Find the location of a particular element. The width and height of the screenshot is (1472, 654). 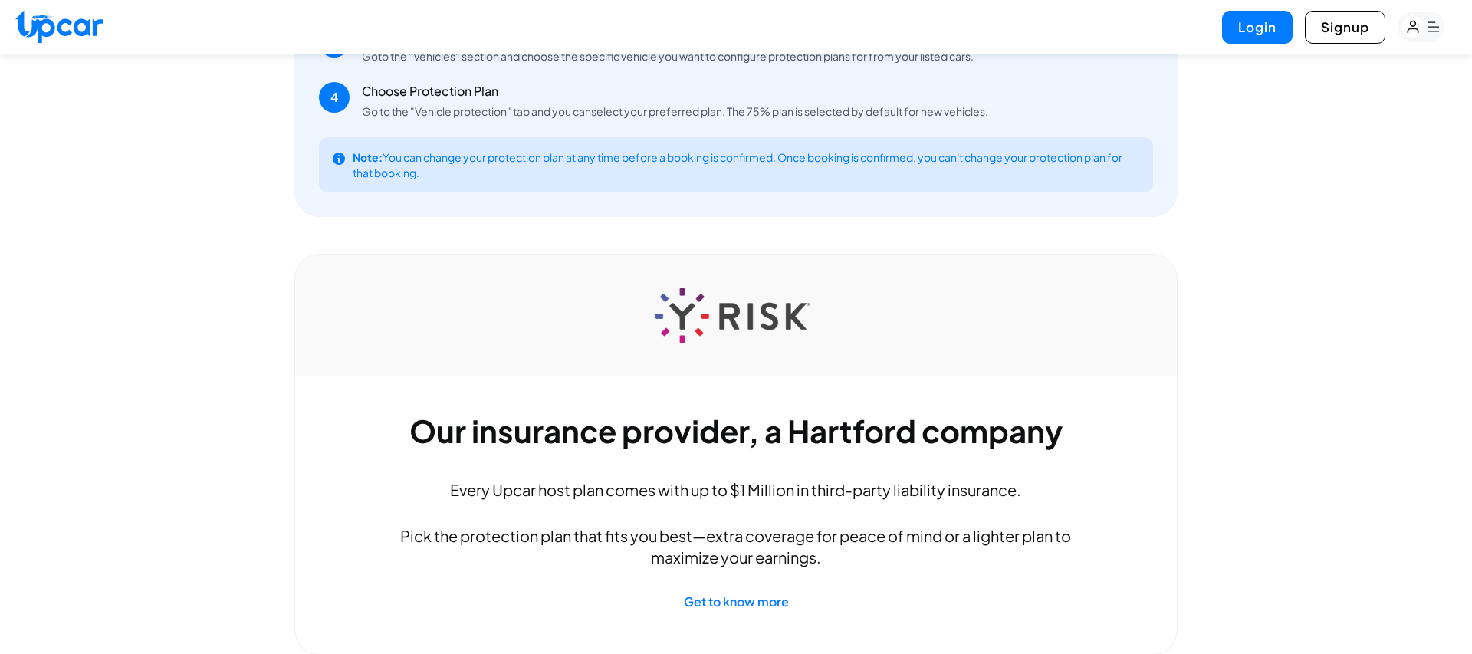

h4: Choose Protection Plan is located at coordinates (758, 91).